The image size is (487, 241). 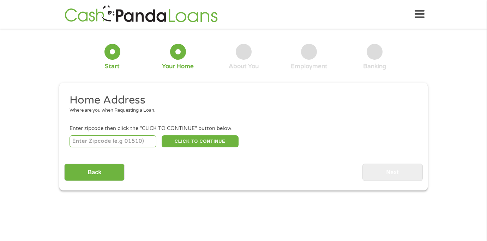 What do you see at coordinates (241, 110) in the screenshot?
I see `div: Where are you when Requesting a Loan.` at bounding box center [241, 110].